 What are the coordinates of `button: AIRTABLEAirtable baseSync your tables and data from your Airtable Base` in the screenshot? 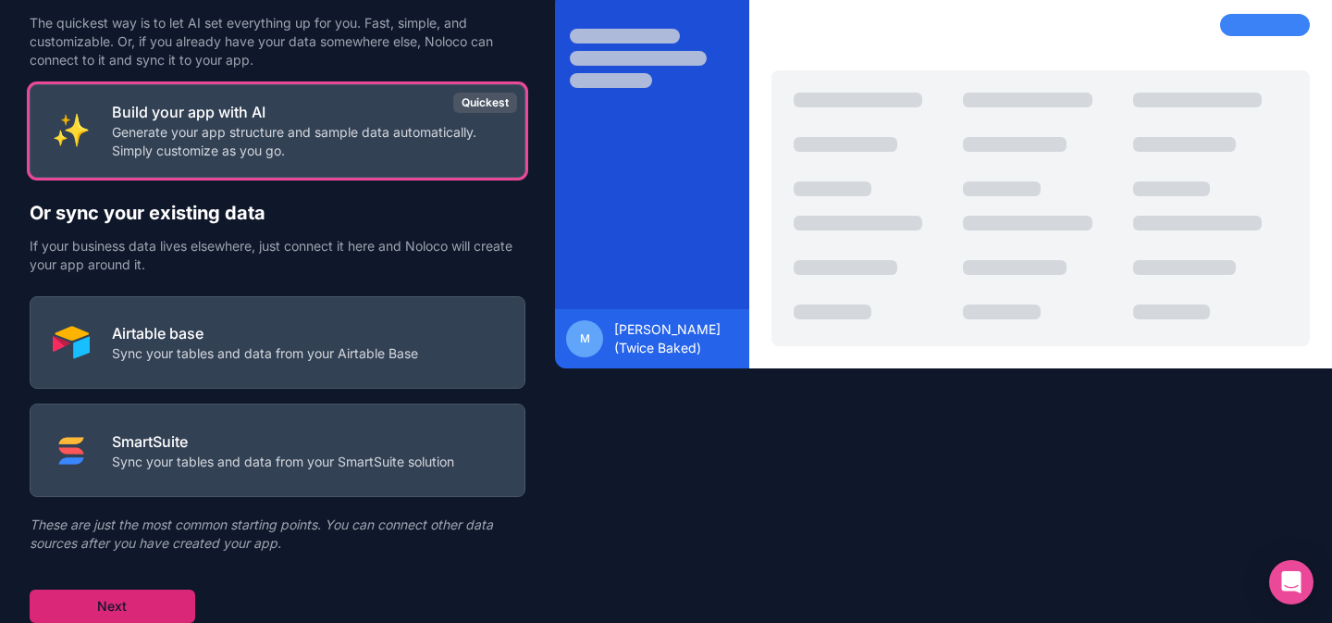 It's located at (278, 342).